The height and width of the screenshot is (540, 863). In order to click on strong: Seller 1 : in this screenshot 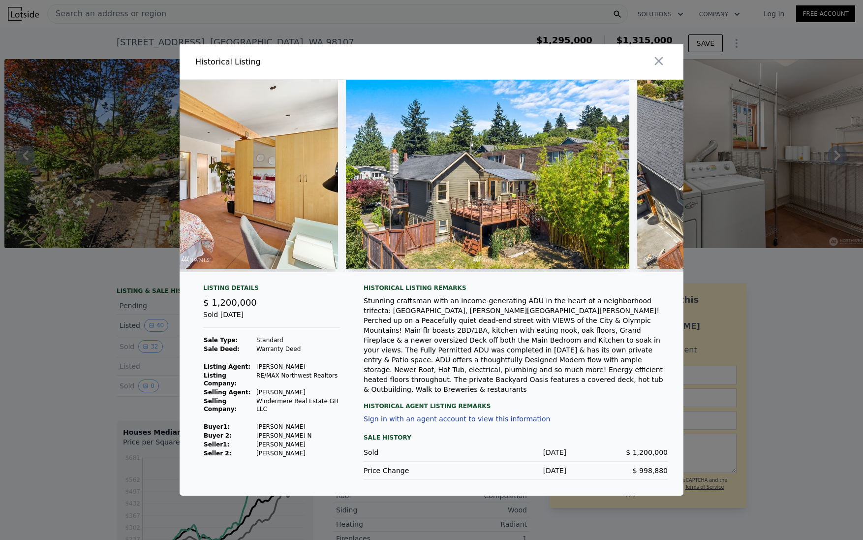, I will do `click(217, 444)`.